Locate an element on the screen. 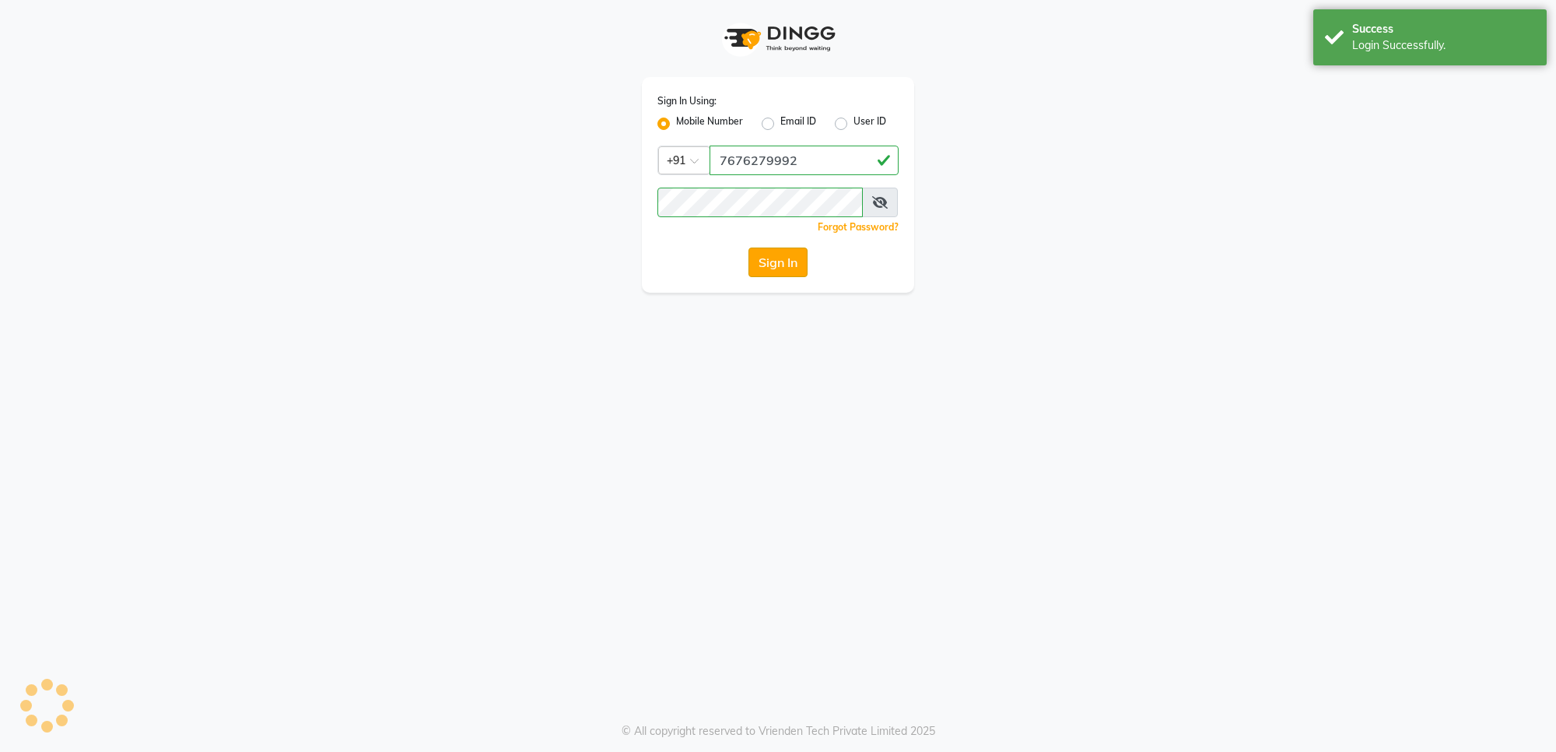  button: Sign In is located at coordinates (778, 262).